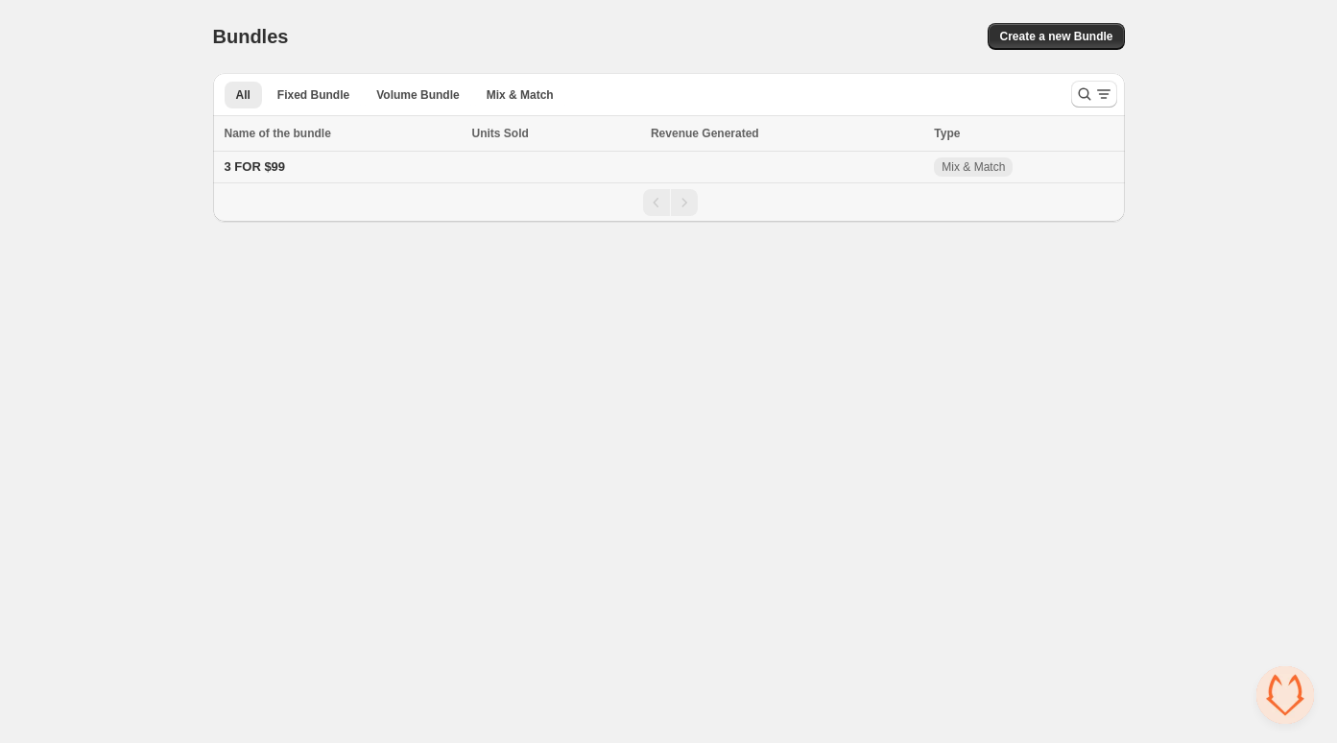 This screenshot has height=743, width=1337. What do you see at coordinates (1023, 133) in the screenshot?
I see `div: Type` at bounding box center [1023, 133].